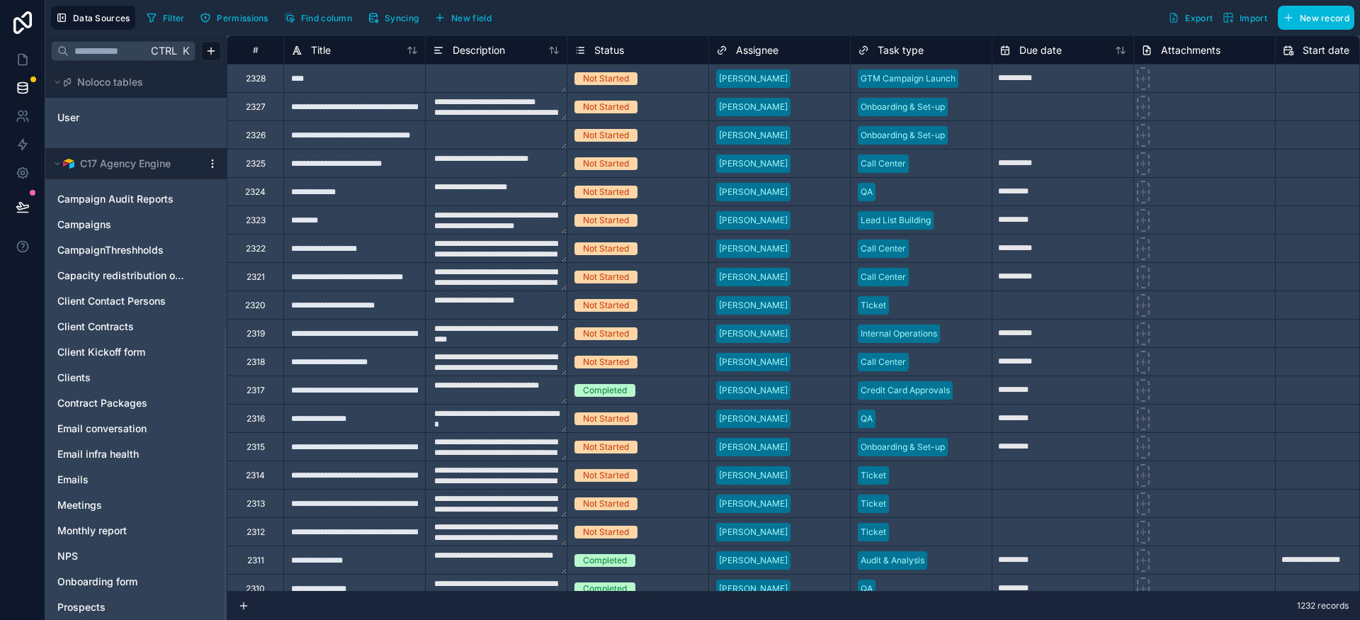 The width and height of the screenshot is (1360, 620). Describe the element at coordinates (609, 50) in the screenshot. I see `span: Status` at that location.